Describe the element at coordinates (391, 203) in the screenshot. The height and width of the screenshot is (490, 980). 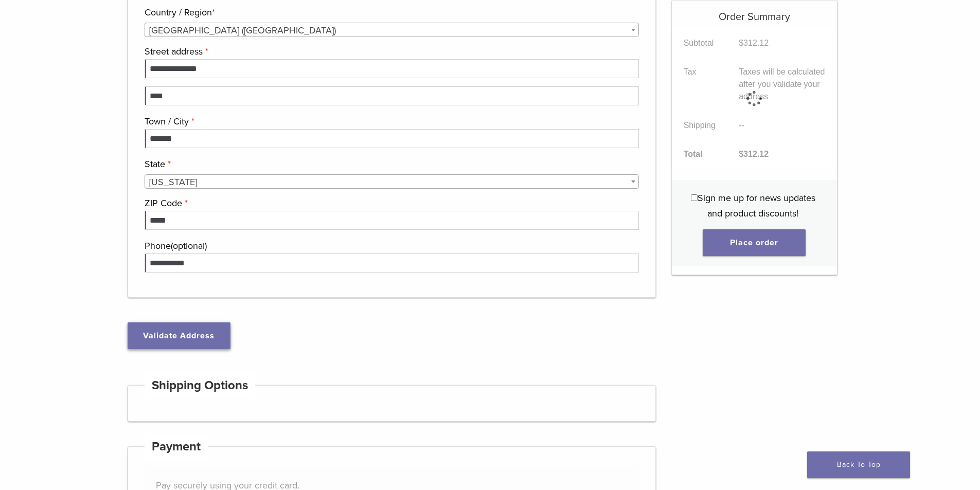
I see `label: ZIP Code` at that location.